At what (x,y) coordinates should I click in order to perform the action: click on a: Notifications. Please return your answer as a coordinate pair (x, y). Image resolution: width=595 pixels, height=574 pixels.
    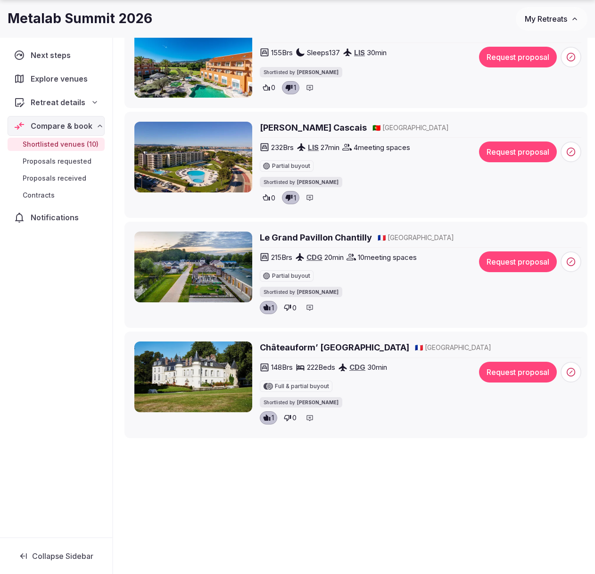
    Looking at the image, I should click on (56, 217).